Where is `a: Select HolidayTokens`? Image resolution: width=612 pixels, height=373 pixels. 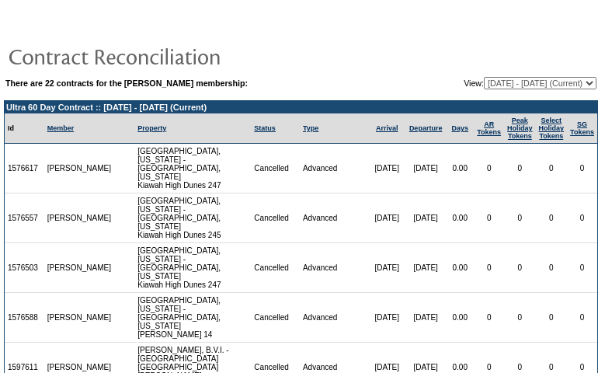
a: Select HolidayTokens is located at coordinates (551, 128).